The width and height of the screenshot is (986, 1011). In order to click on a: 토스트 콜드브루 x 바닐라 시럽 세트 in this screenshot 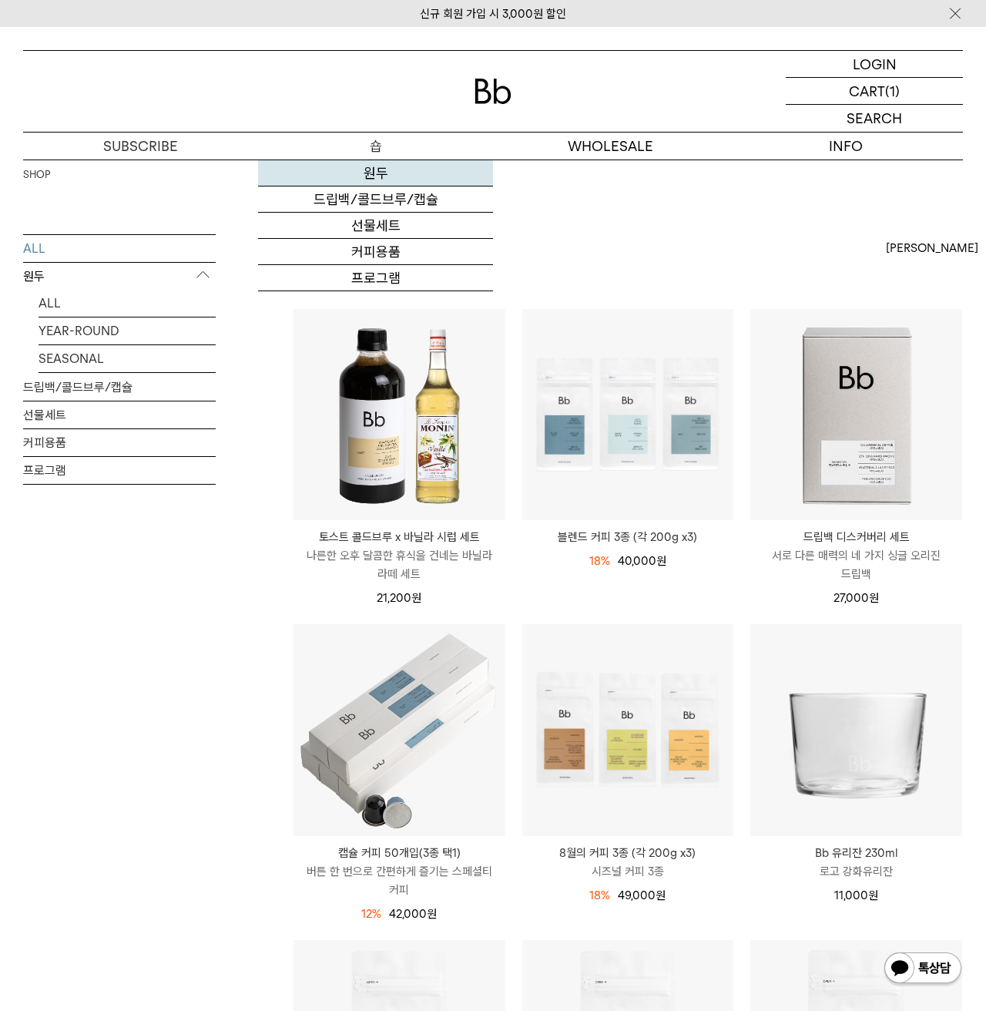, I will do `click(399, 414)`.